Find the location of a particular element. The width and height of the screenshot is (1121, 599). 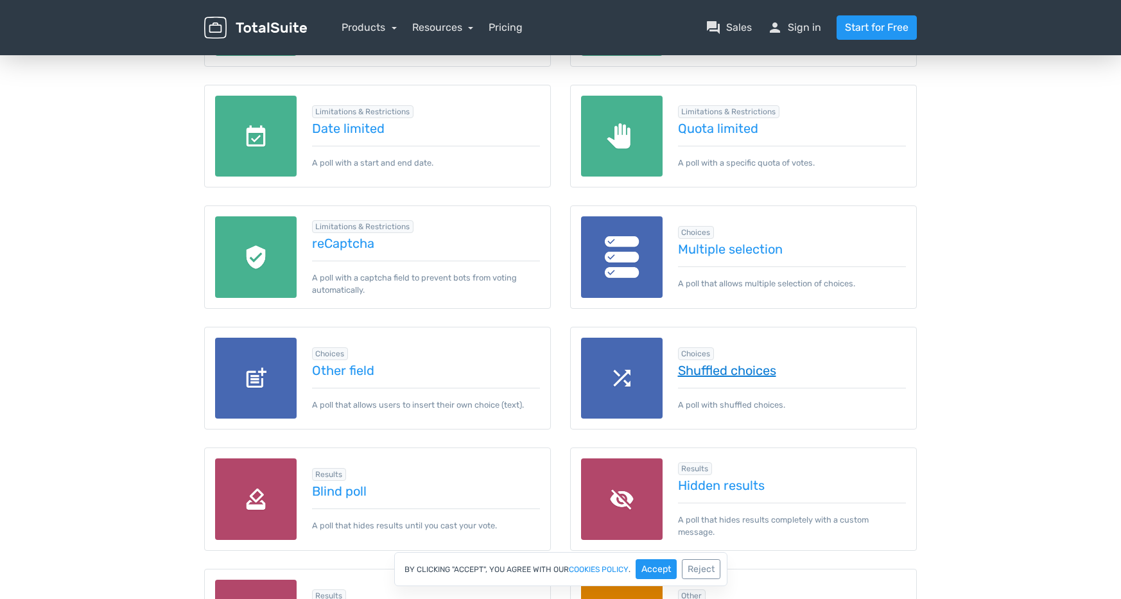

img: tab_keywords_by_traffic_grey.svg is located at coordinates (133, 80).